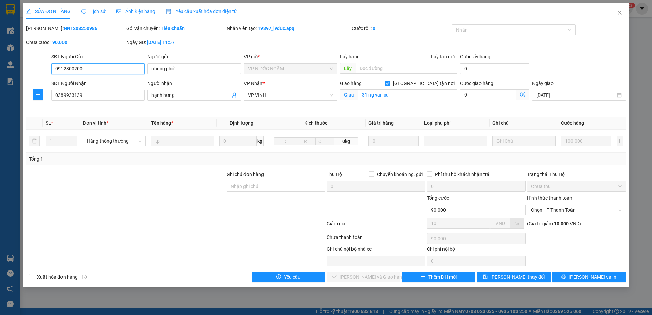  I want to click on span: Hàng thông thường, so click(114, 141).